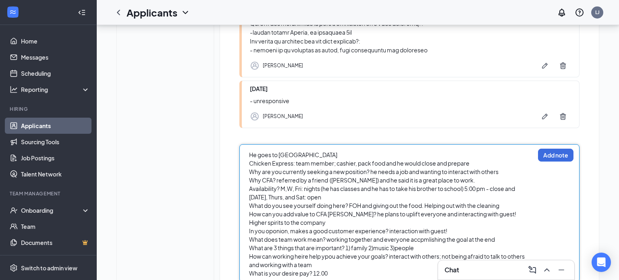  What do you see at coordinates (561, 12) in the screenshot?
I see `svg: Notifications` at bounding box center [561, 12].